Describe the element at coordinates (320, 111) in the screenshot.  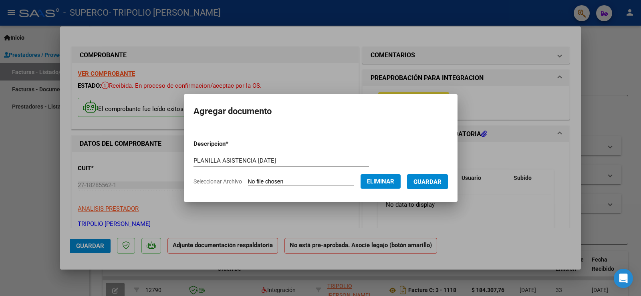
I see `h2: Agregar documento` at that location.